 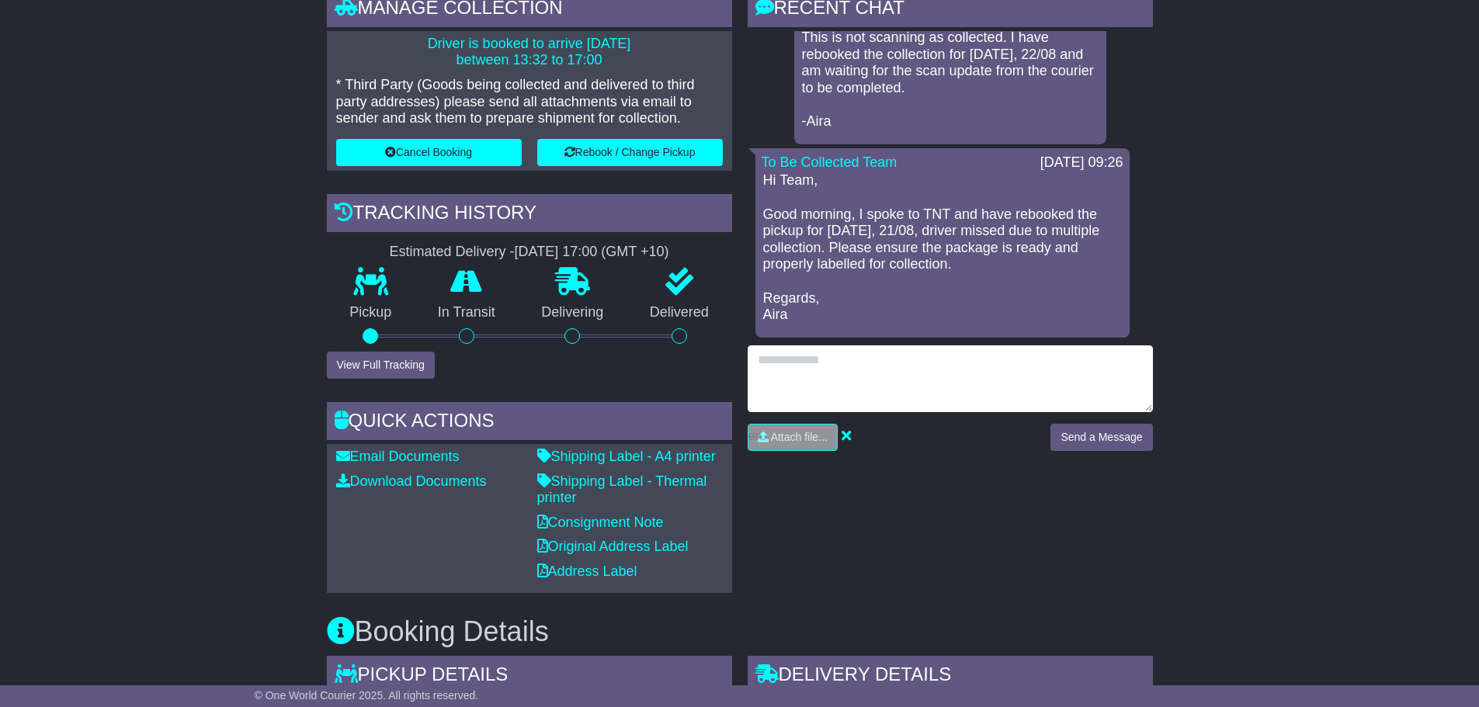 What do you see at coordinates (530, 102) in the screenshot?
I see `p: * Third Party (Goods being collected and delivered to third party addresses) please send all atta...` at bounding box center [530, 102].